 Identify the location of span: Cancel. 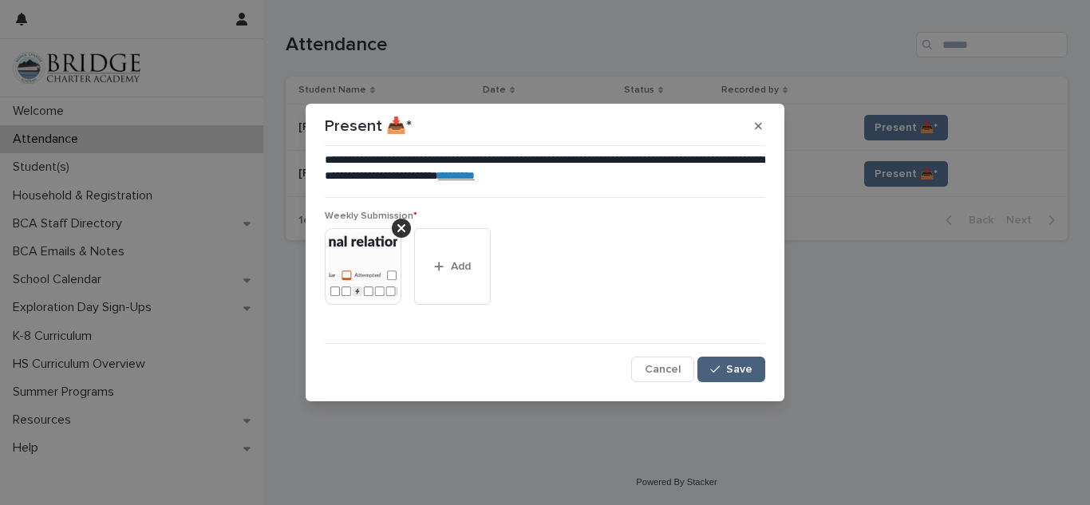
(662, 369).